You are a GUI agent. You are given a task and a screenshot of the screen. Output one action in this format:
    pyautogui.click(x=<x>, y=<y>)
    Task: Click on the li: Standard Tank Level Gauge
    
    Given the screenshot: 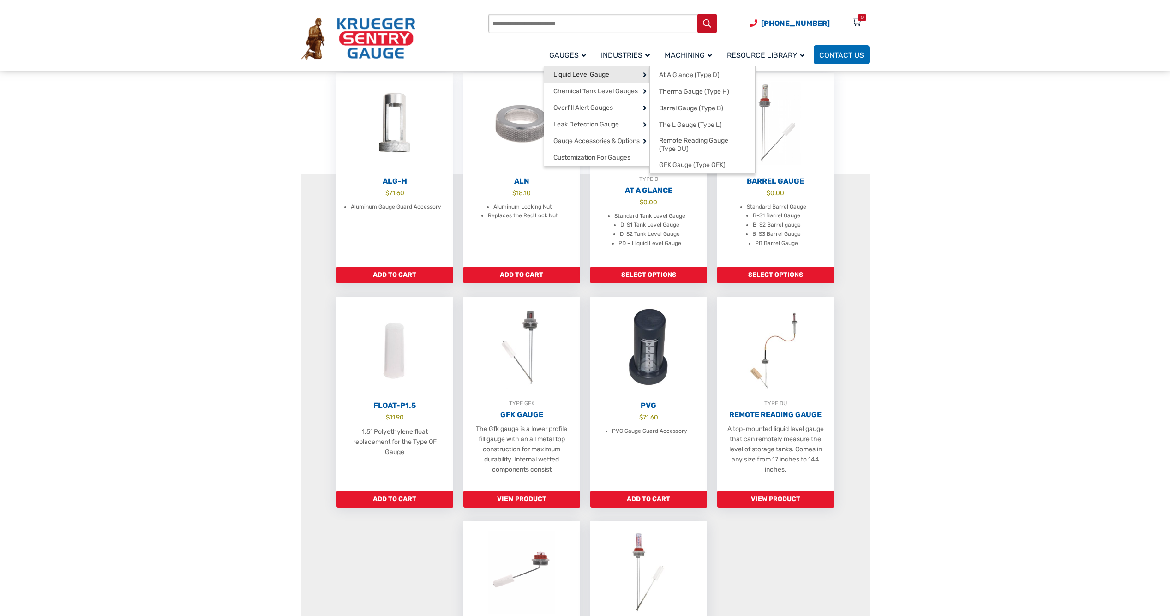 What is the action you would take?
    pyautogui.click(x=650, y=216)
    